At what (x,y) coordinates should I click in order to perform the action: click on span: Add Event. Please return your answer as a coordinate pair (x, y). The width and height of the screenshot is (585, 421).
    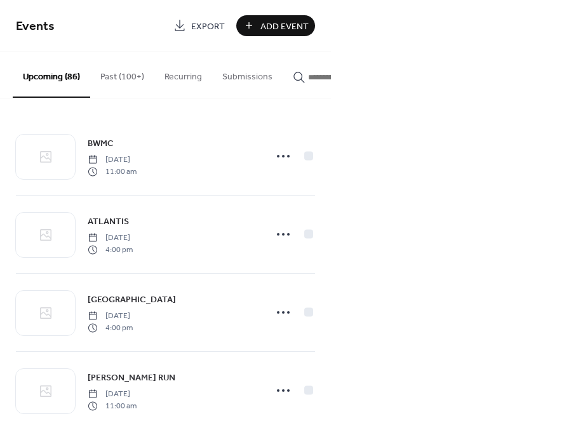
    Looking at the image, I should click on (284, 26).